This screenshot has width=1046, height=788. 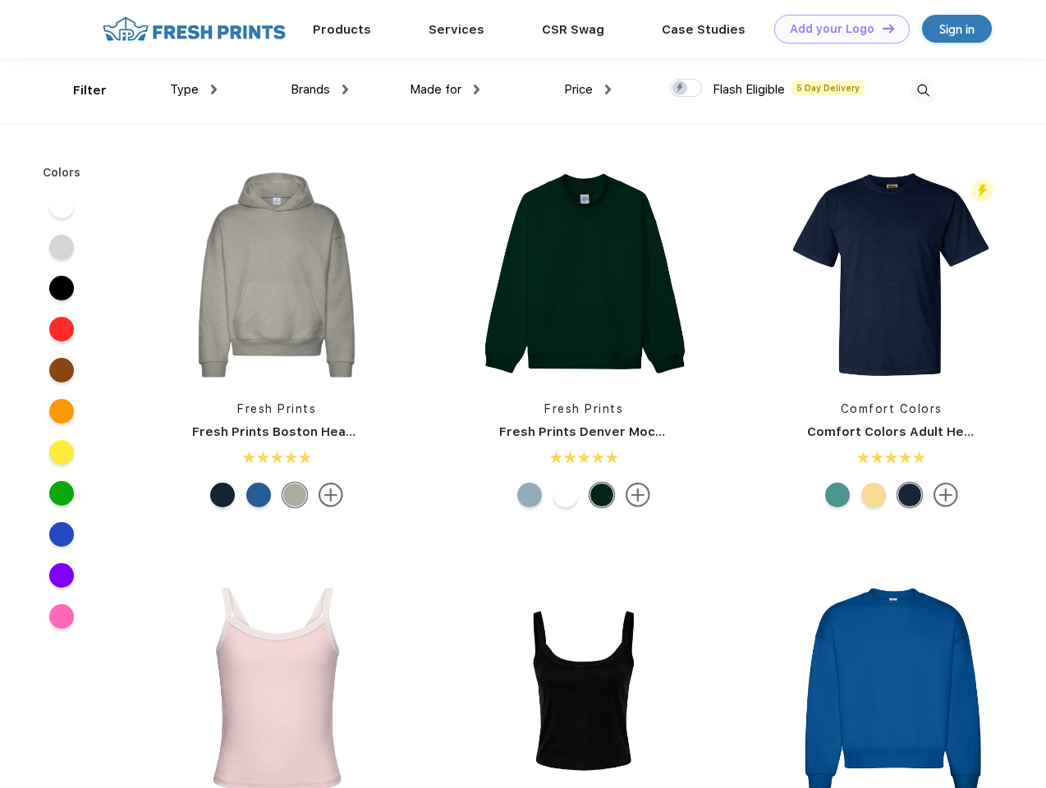 What do you see at coordinates (602, 495) in the screenshot?
I see `div: Forest Green` at bounding box center [602, 495].